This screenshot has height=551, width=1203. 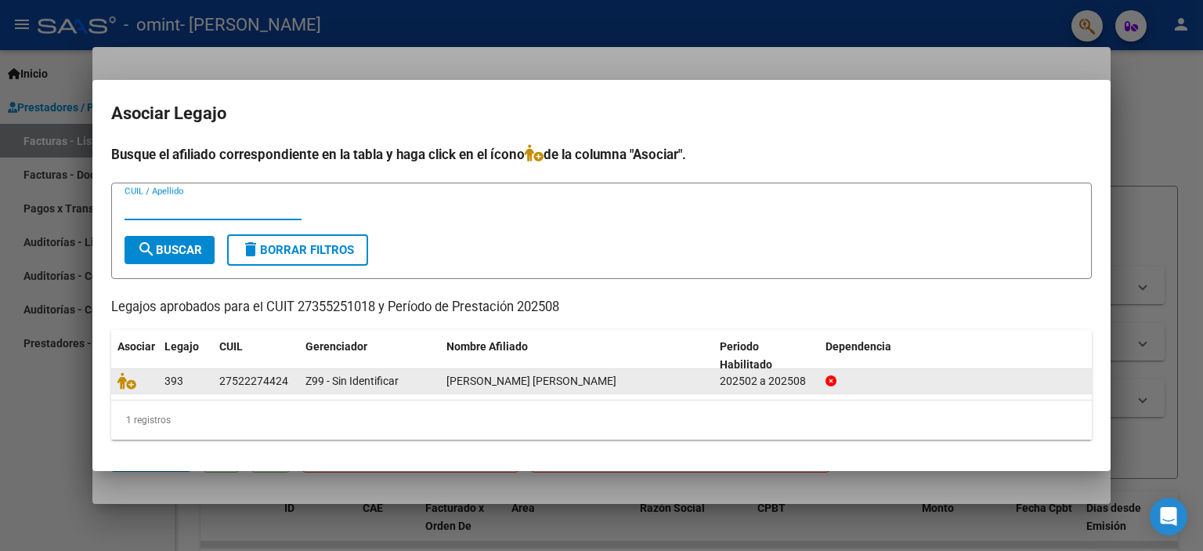 I want to click on span: Z99 - Sin Identificar, so click(x=352, y=381).